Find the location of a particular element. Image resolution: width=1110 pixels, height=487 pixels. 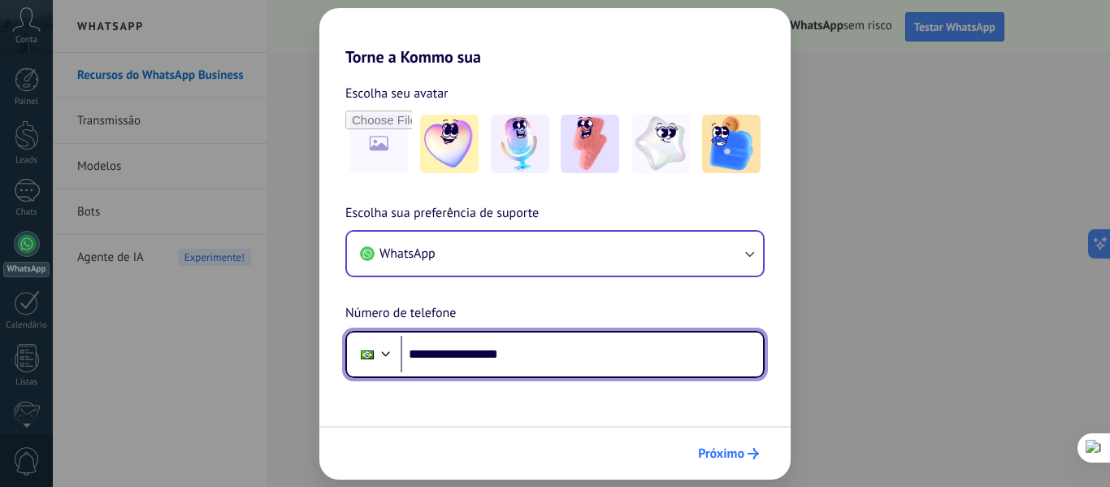

span: Escolha seu avatar is located at coordinates (396, 93).